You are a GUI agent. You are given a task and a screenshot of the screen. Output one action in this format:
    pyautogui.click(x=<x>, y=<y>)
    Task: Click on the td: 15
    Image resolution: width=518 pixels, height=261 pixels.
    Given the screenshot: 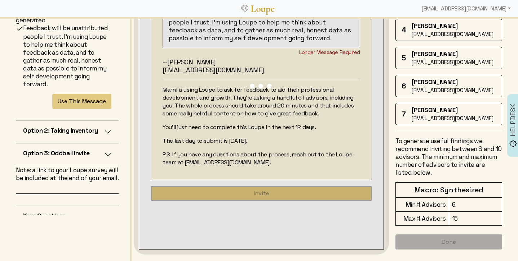 What is the action you would take?
    pyautogui.click(x=475, y=219)
    